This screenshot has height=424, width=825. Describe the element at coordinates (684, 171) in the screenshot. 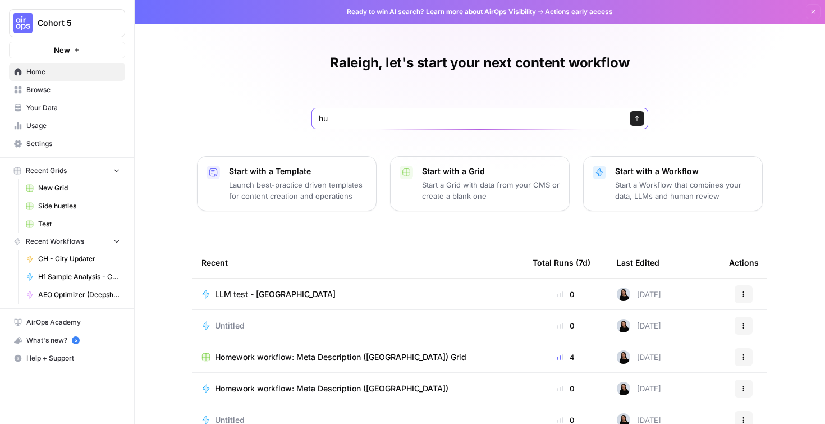

I see `p: Start with a Workflow` at that location.